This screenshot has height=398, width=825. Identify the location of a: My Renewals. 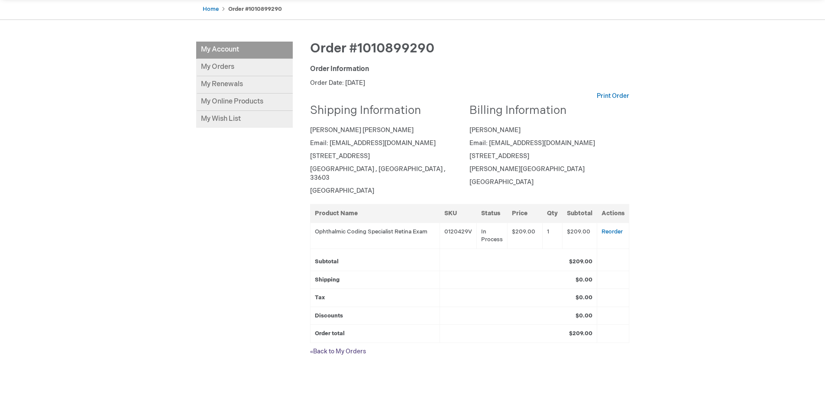
(244, 85).